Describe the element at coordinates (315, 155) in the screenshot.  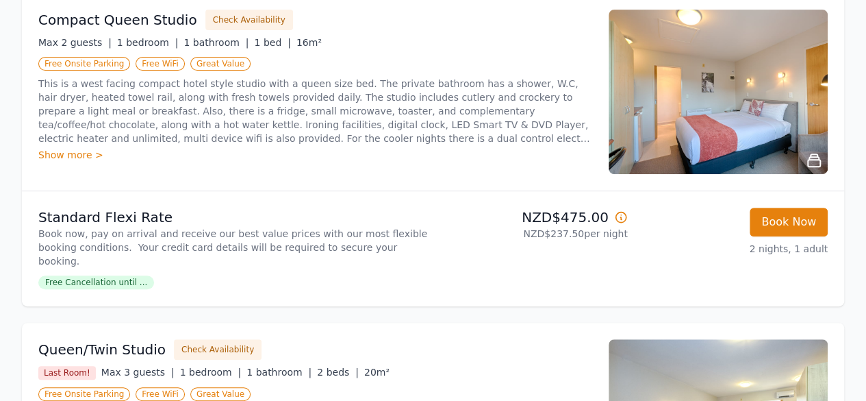
I see `div: Show more >` at that location.